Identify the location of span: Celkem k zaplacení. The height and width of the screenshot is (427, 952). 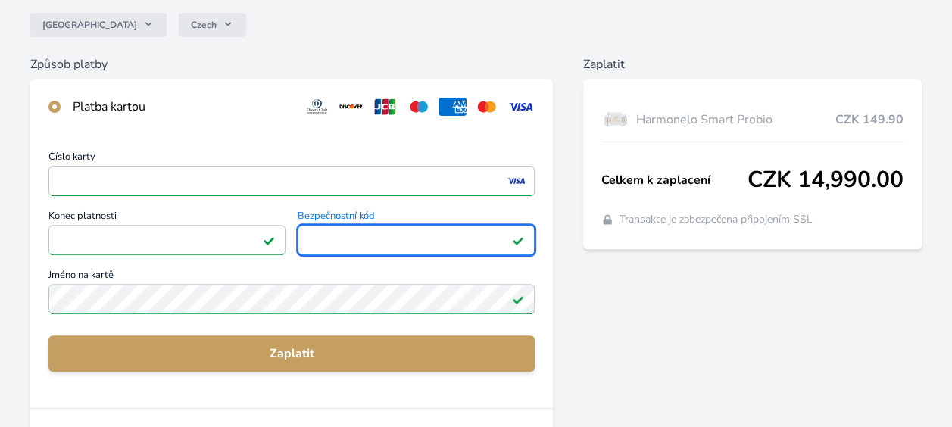
(674, 180).